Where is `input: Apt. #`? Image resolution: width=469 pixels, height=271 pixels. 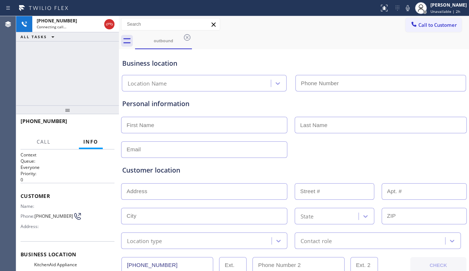
input: Apt. # is located at coordinates (424, 191).